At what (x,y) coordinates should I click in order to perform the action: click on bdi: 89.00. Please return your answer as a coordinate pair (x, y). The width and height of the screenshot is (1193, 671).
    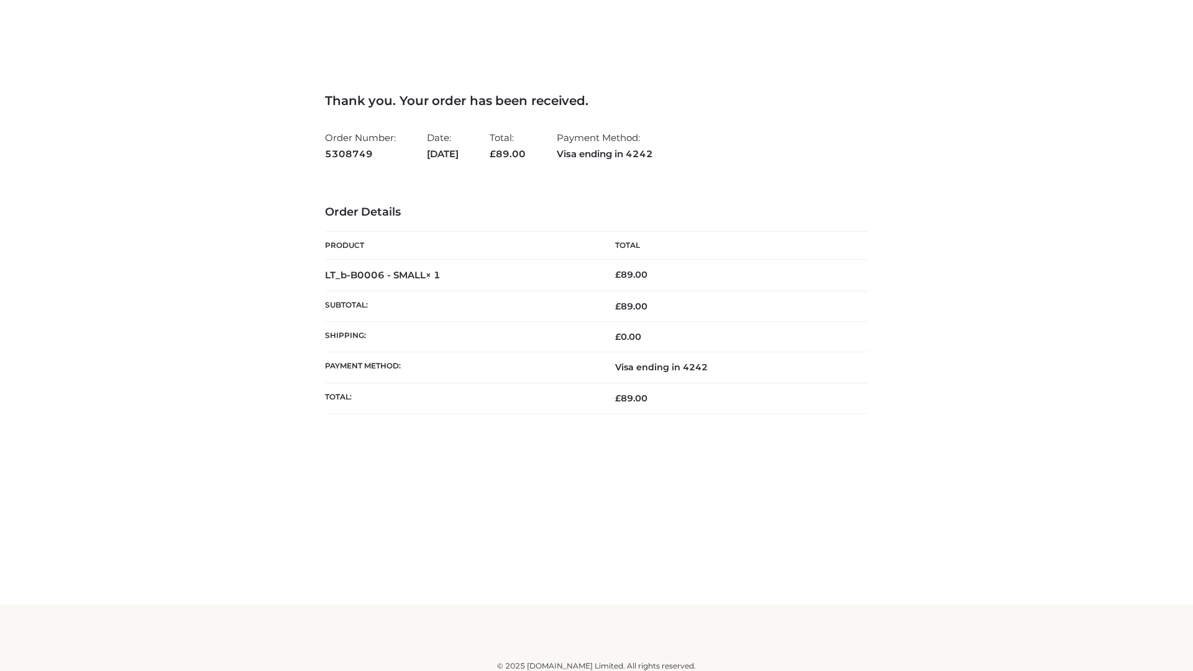
    Looking at the image, I should click on (631, 275).